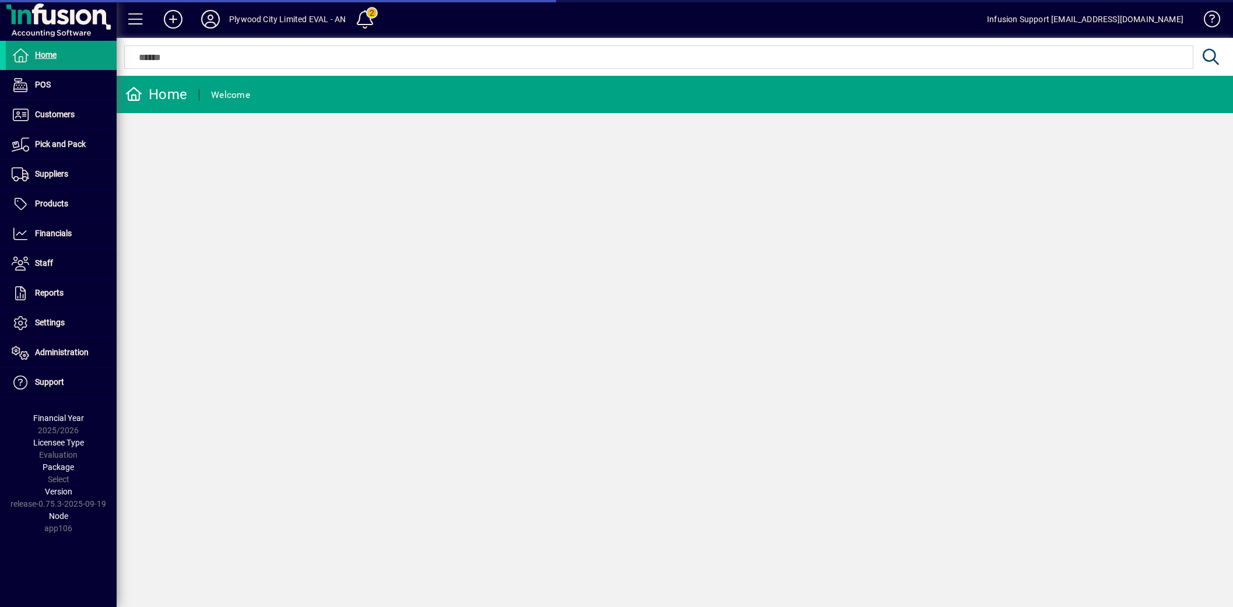 This screenshot has width=1233, height=607. Describe the element at coordinates (173, 19) in the screenshot. I see `button: Add` at that location.